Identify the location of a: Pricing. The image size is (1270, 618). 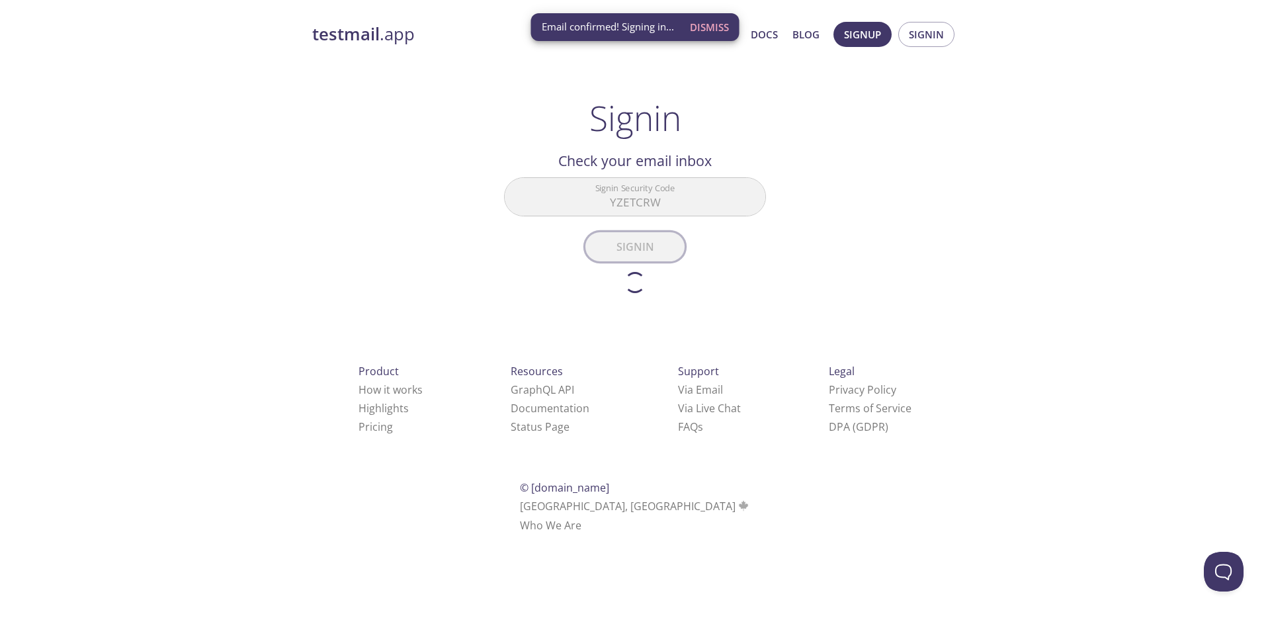
(376, 427).